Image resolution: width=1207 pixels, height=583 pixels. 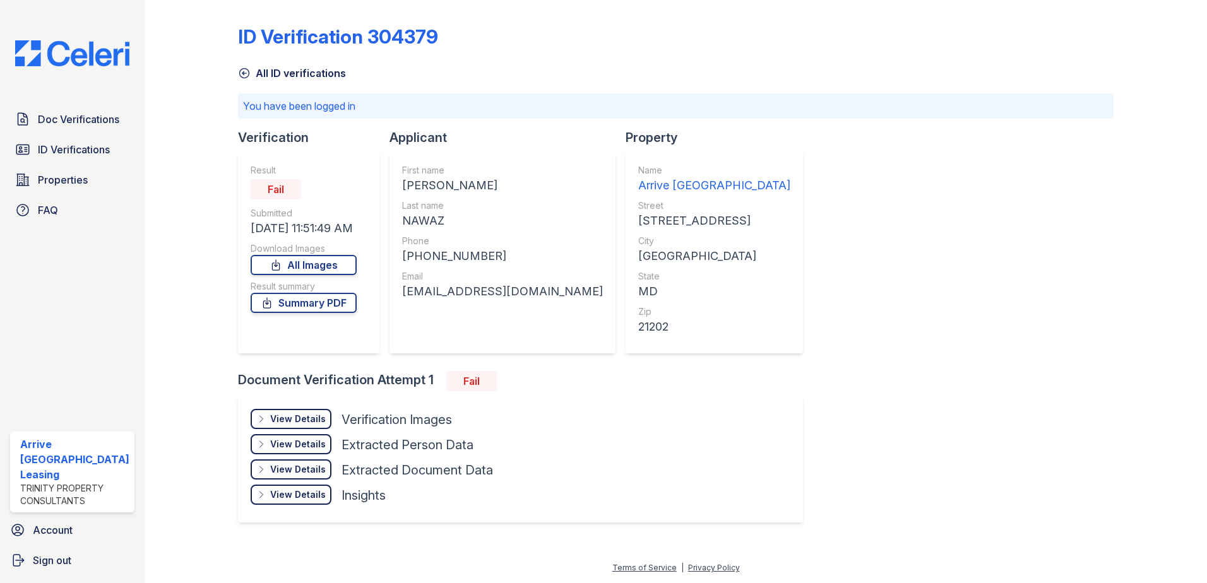 What do you see at coordinates (502, 206) in the screenshot?
I see `div: Last name` at bounding box center [502, 206].